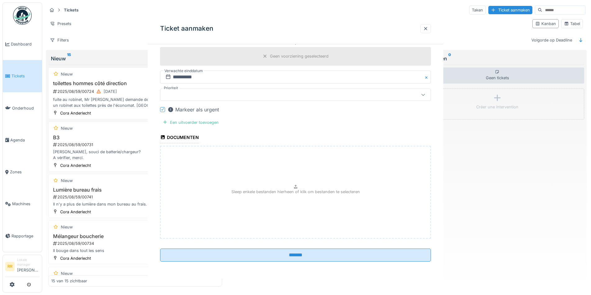 Image resolution: width=591 pixels, height=295 pixels. Describe the element at coordinates (295, 192) in the screenshot. I see `p: Sleep enkele bestanden hierheen of klik om bestanden te selecteren` at that location.